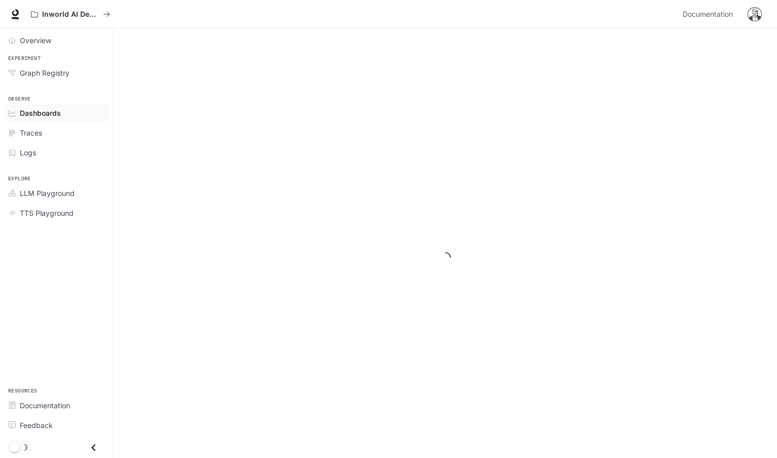 The width and height of the screenshot is (777, 458). Describe the element at coordinates (56, 73) in the screenshot. I see `a: Graph Registry` at that location.